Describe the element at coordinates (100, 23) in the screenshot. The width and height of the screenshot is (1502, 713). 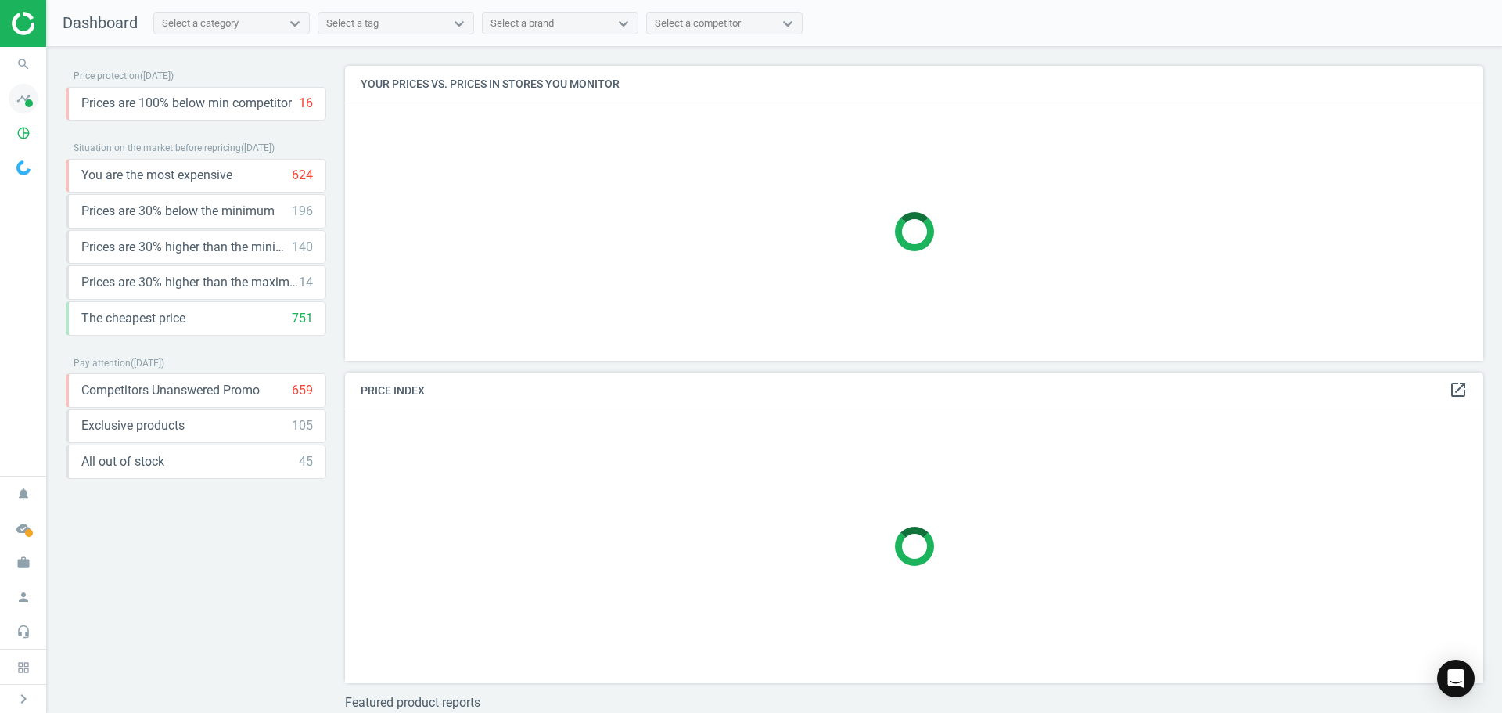
I see `span: Dashboard` at that location.